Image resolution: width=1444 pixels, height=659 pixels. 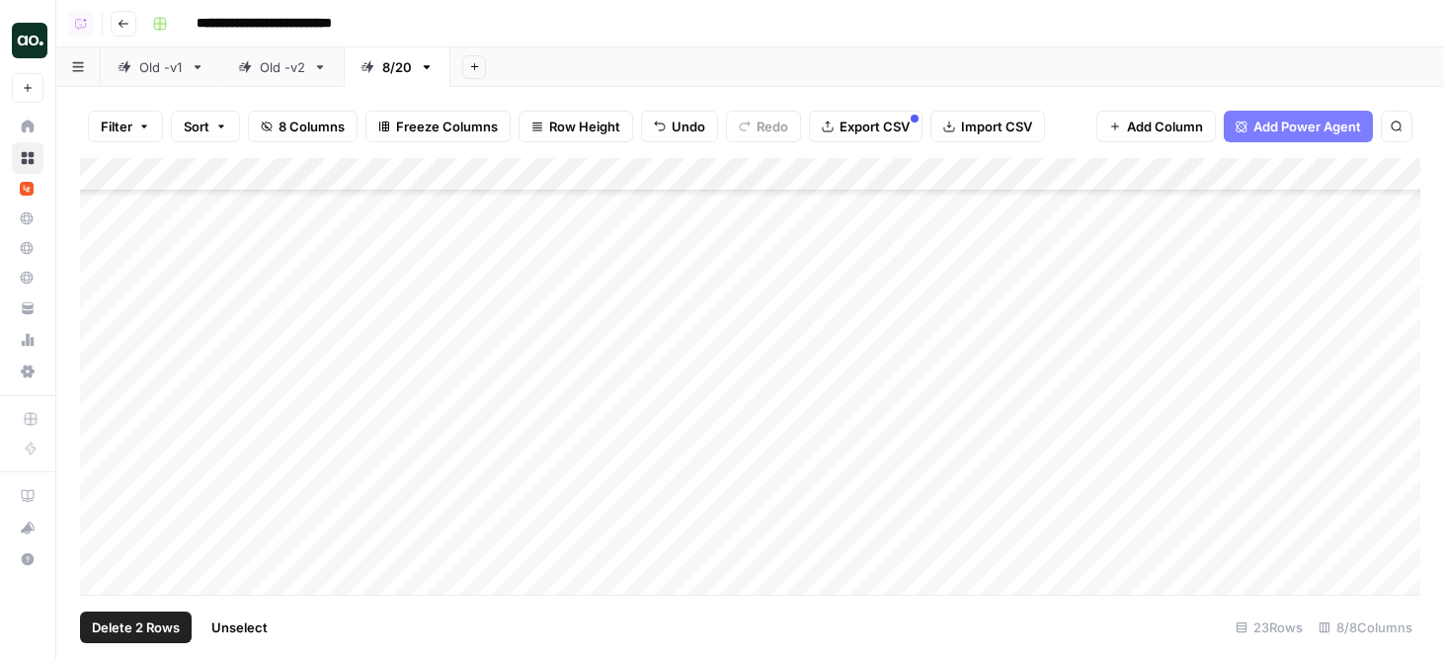 I want to click on a: 8/20, so click(x=397, y=67).